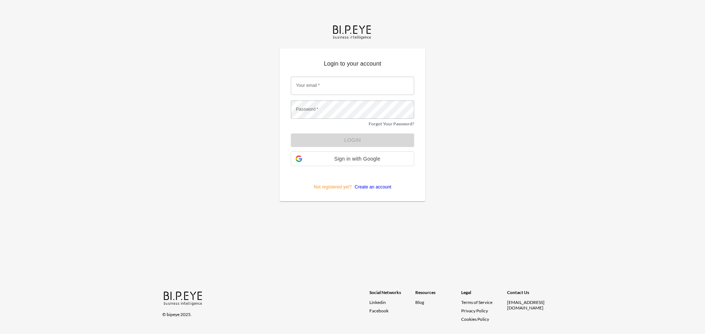 The image size is (705, 334). What do you see at coordinates (371, 187) in the screenshot?
I see `a: Create an account` at bounding box center [371, 187].